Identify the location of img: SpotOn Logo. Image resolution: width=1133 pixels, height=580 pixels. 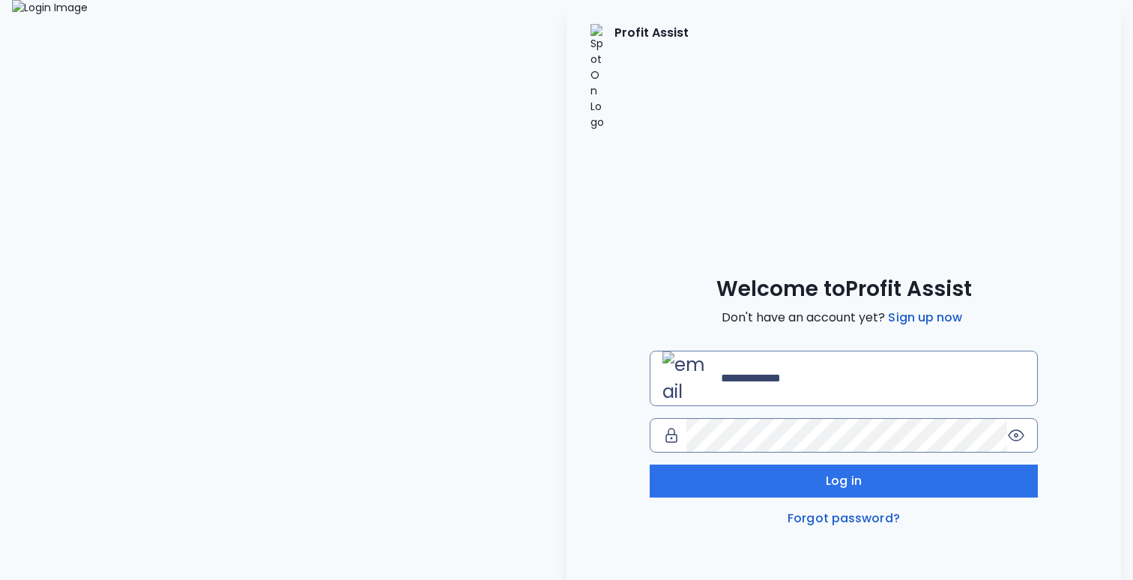
(598, 77).